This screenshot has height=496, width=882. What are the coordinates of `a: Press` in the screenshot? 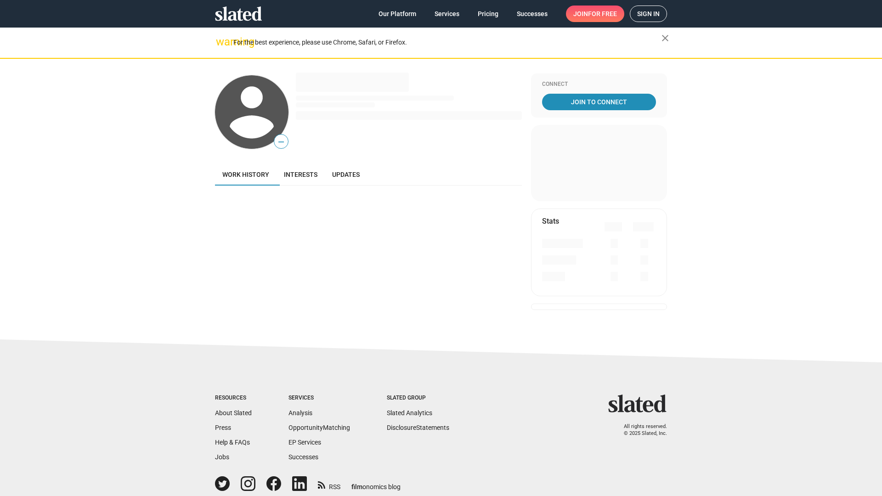 It's located at (223, 428).